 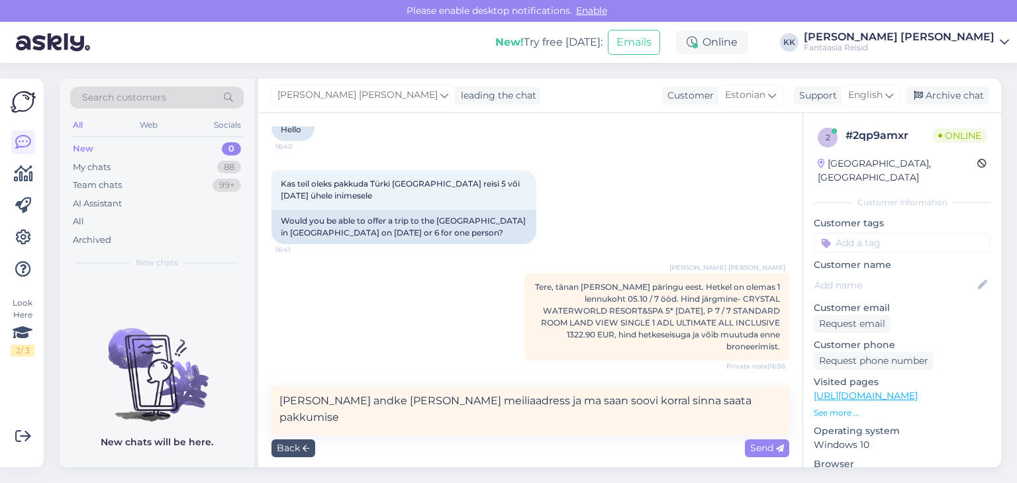 What do you see at coordinates (902, 431) in the screenshot?
I see `p: Operating system` at bounding box center [902, 431].